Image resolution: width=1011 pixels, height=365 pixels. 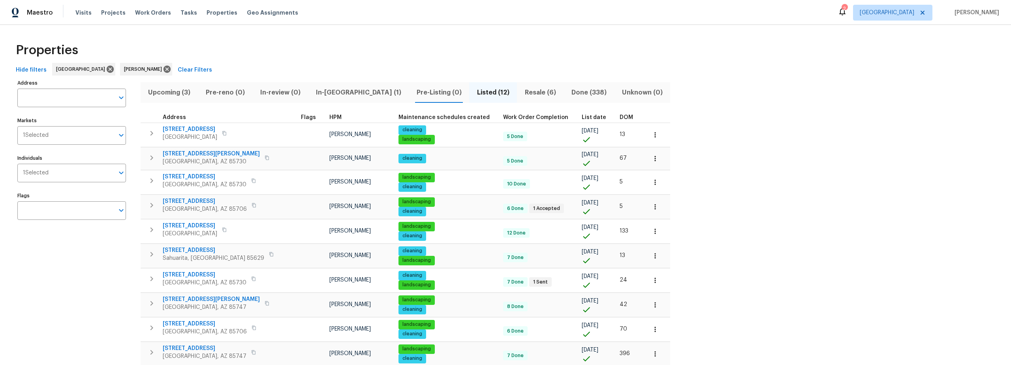 What do you see at coordinates (31, 70) in the screenshot?
I see `span: Hide filters` at bounding box center [31, 70].